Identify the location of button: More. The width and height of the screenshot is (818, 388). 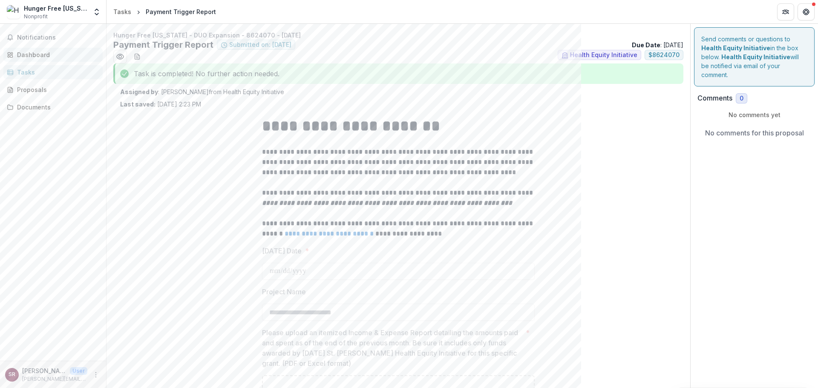
(96, 375).